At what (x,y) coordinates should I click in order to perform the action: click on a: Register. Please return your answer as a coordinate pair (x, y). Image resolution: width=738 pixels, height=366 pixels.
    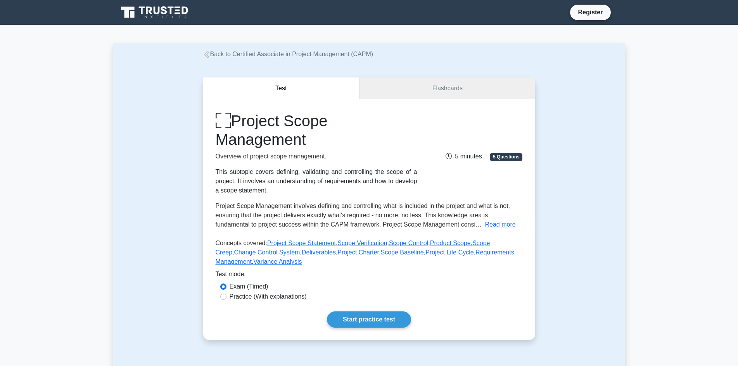
    Looking at the image, I should click on (590, 12).